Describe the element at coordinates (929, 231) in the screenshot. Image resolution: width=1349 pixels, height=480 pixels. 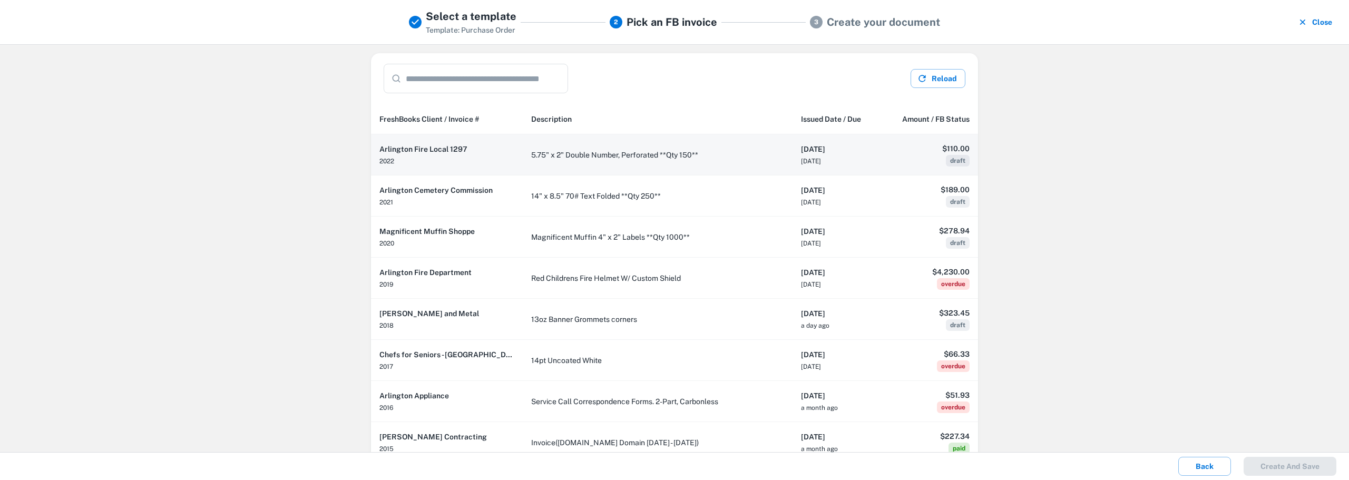
I see `h6: $278.94` at that location.